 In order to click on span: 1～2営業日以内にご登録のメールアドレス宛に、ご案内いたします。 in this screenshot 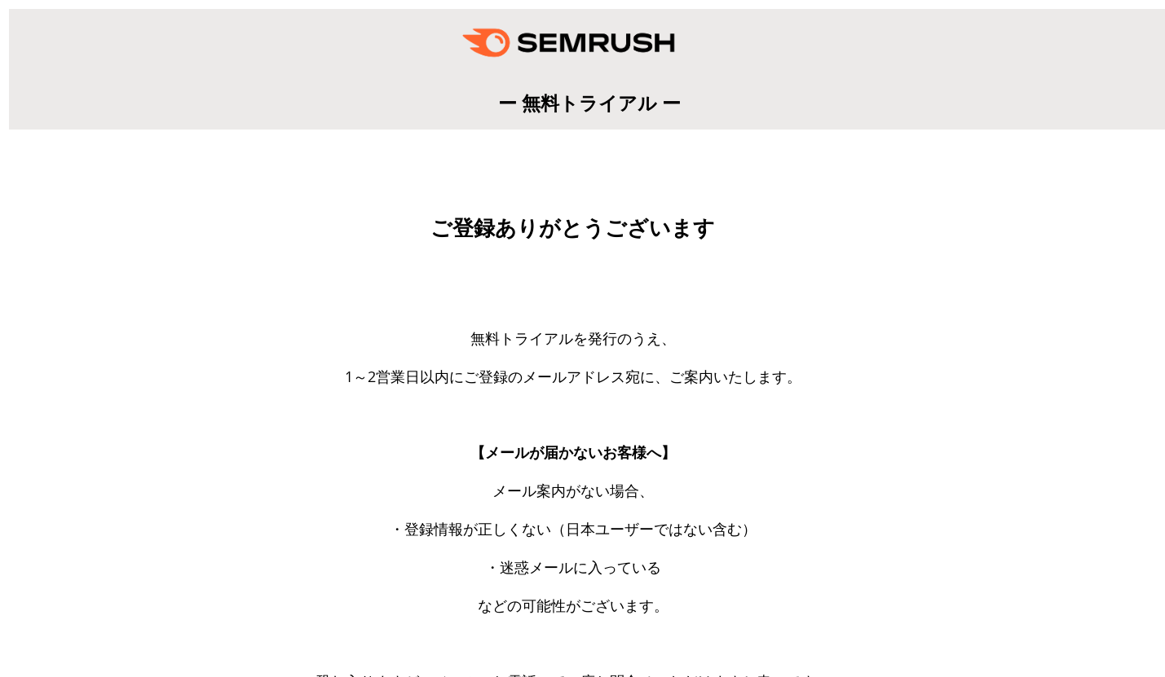, I will do `click(573, 377)`.